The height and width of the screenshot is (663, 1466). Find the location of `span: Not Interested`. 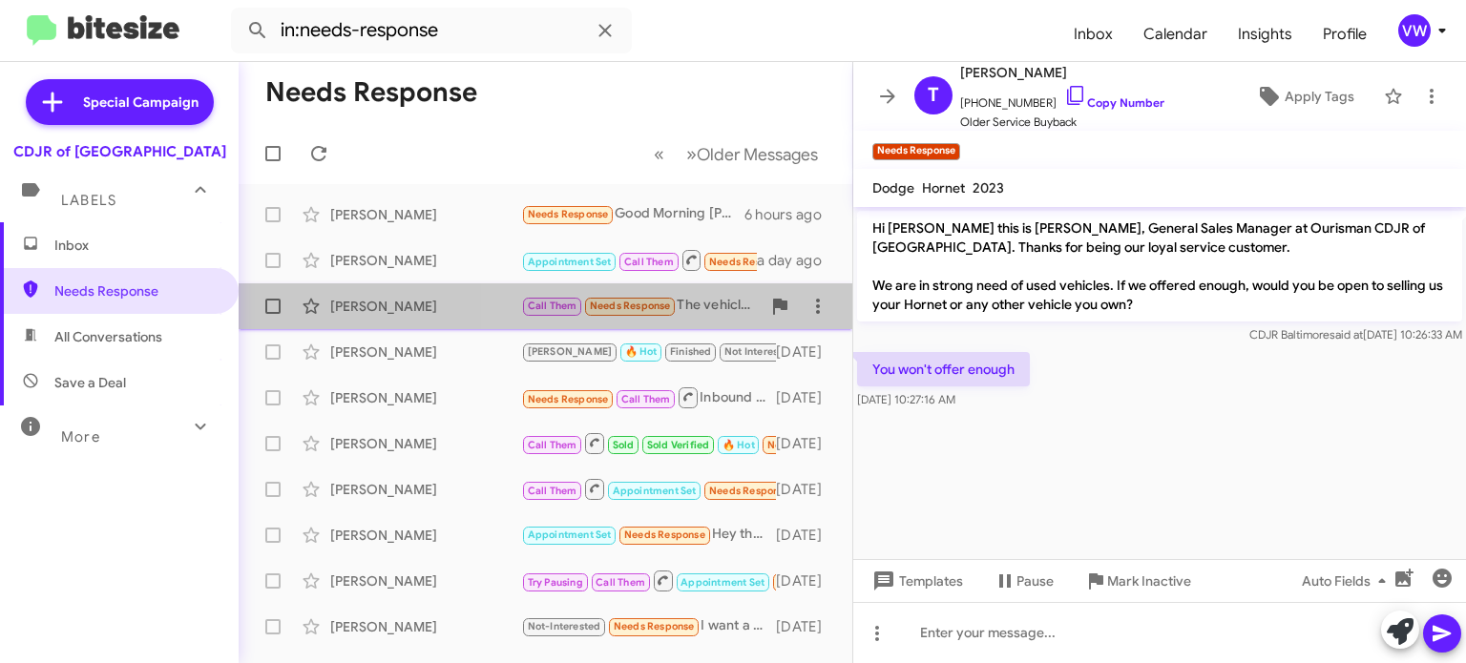

span: Not Interested is located at coordinates (760, 351).